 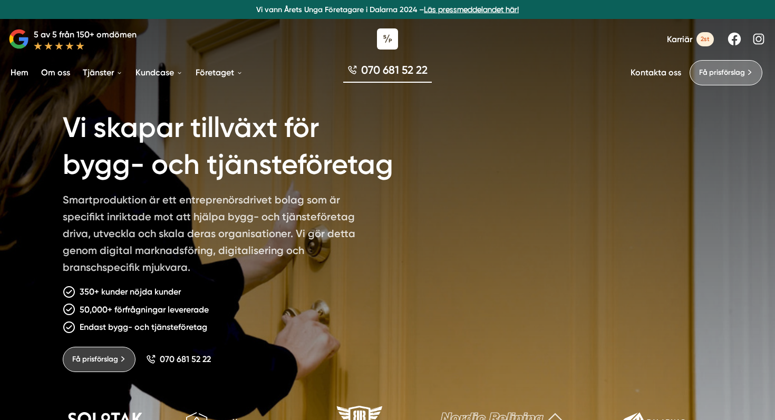 I want to click on p: 350+ kunder nöjda kunder, so click(x=130, y=291).